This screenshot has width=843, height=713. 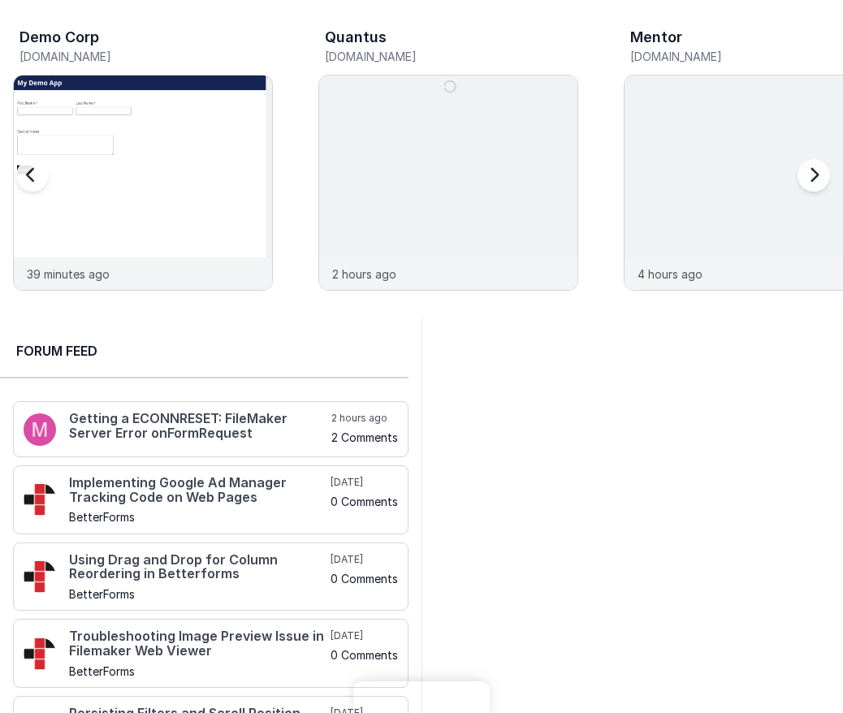 I want to click on a: Getting a ECONNRESET: FileMaker Server Error onFormRequest 2 hours ago 2 Comments, so click(x=210, y=429).